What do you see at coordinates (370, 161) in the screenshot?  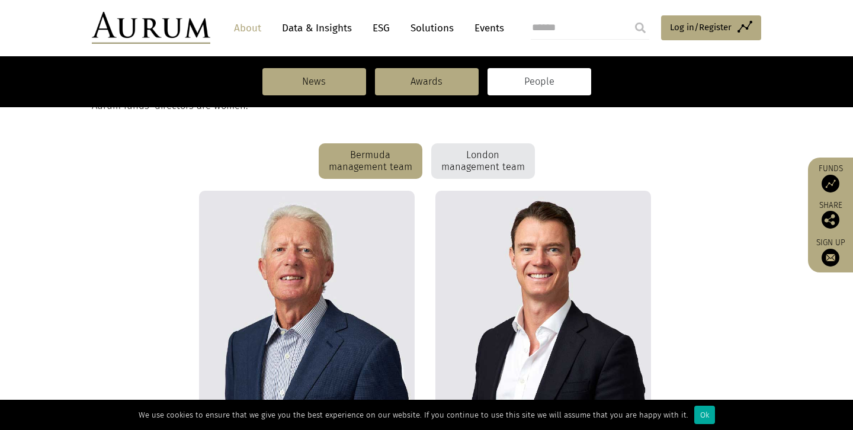 I see `div: Bermuda management team` at bounding box center [370, 161].